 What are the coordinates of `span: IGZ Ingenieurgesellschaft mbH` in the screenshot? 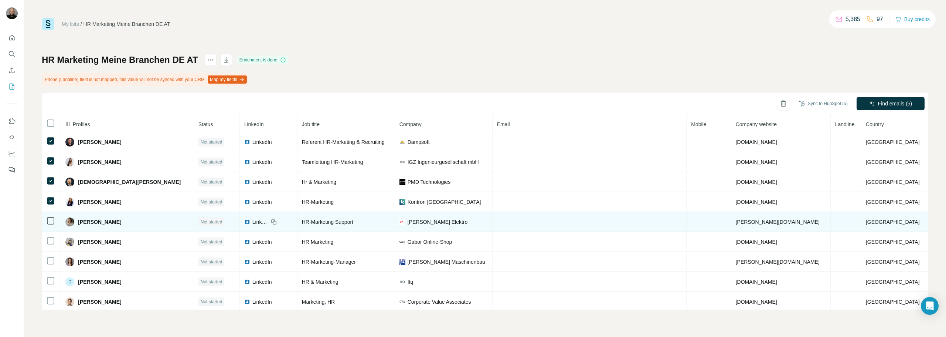 It's located at (443, 162).